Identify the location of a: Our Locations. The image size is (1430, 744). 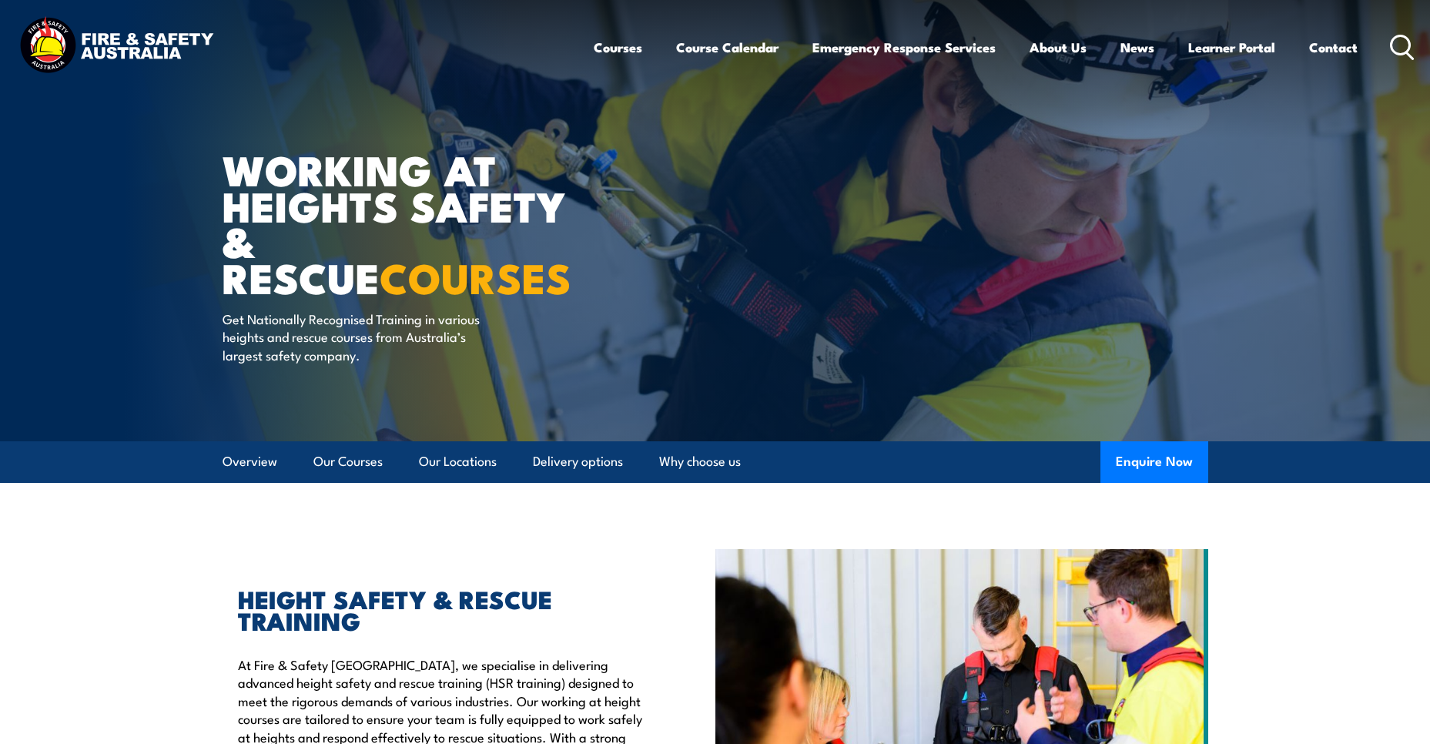
(457, 461).